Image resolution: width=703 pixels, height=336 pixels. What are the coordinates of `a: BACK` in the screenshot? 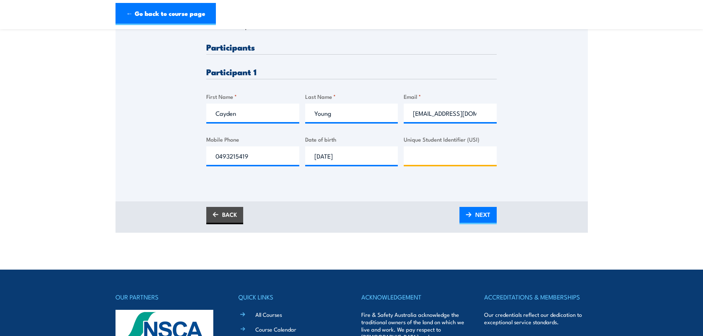 It's located at (225, 215).